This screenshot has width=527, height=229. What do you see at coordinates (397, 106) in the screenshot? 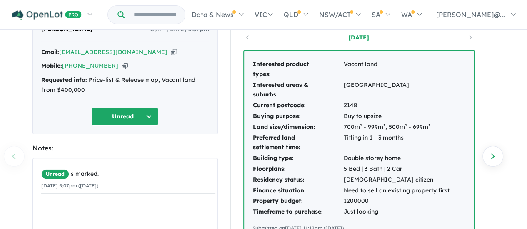
I see `td: 2148` at bounding box center [397, 106].